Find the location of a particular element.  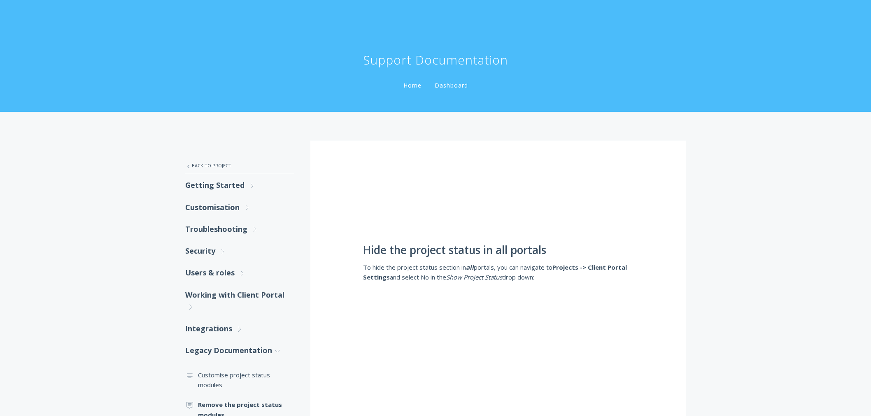

a: Customisation is located at coordinates (239, 207).